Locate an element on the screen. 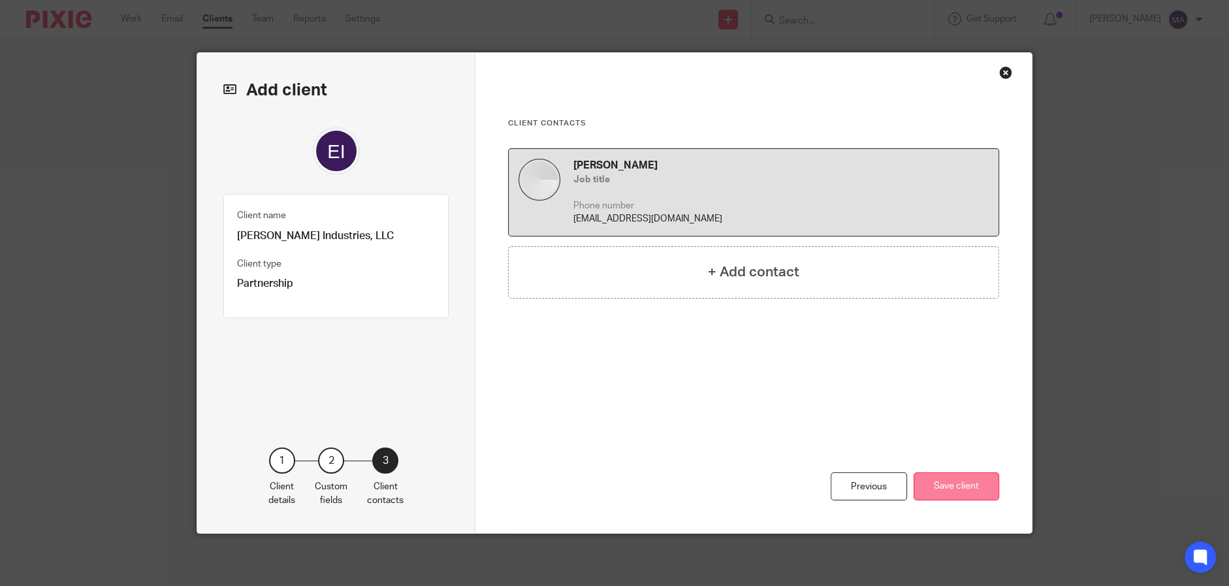  h2: Add client is located at coordinates (336, 90).